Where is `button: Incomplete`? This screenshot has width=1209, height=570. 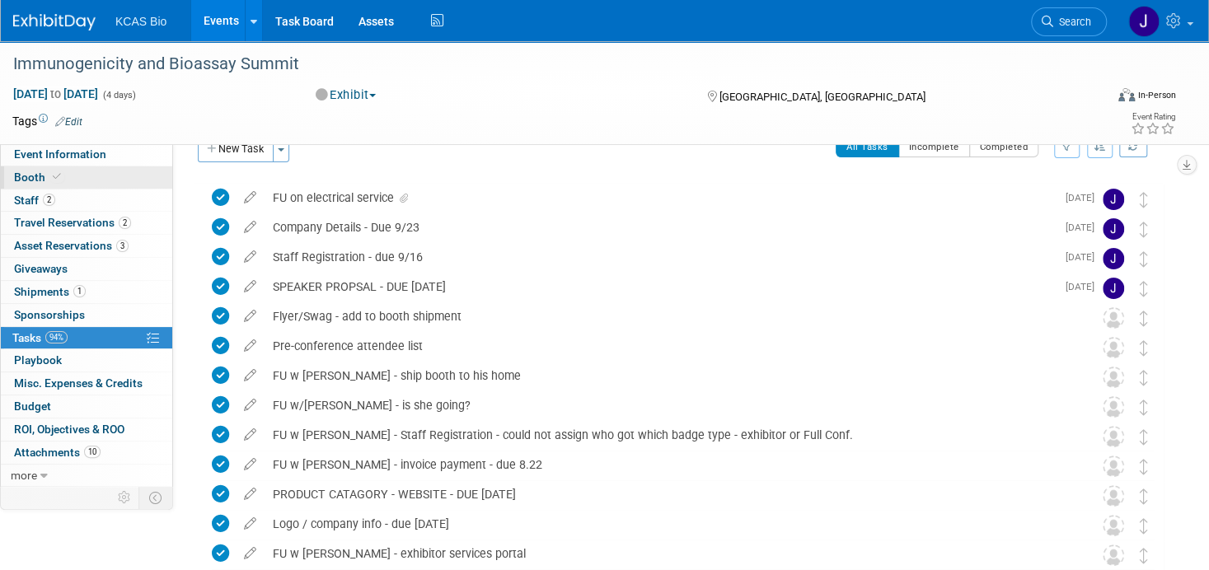
button: Incomplete is located at coordinates (934, 147).